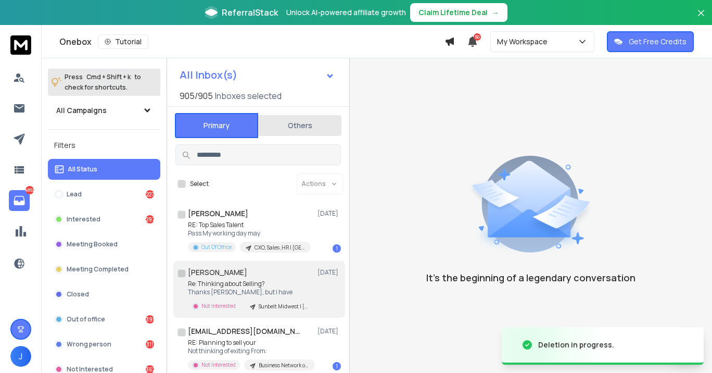 The width and height of the screenshot is (712, 373). I want to click on p: Interested, so click(83, 219).